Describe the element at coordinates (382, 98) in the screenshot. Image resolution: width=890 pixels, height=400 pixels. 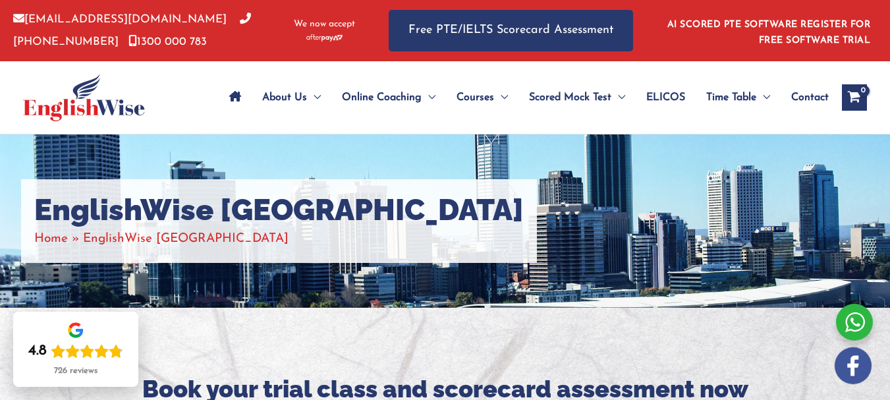
I see `span: Online Coaching` at that location.